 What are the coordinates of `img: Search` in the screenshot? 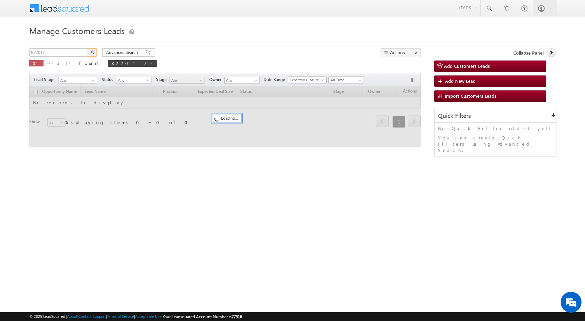 It's located at (92, 52).